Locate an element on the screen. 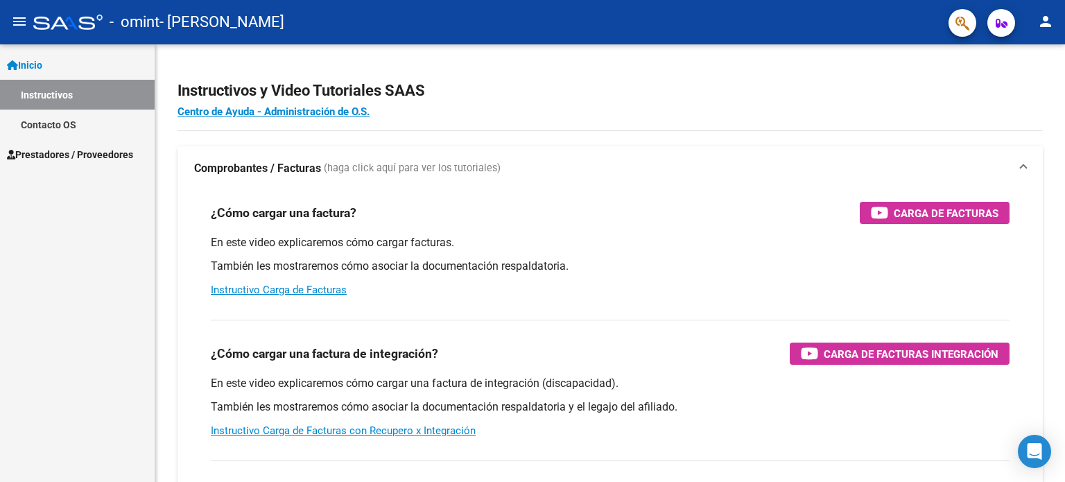  a: Instructivo Carga de Facturas is located at coordinates (279, 290).